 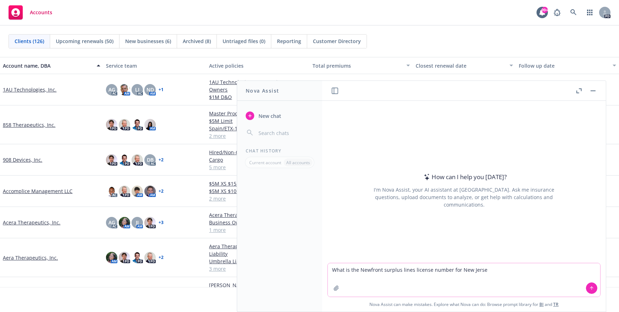 What do you see at coordinates (85, 41) in the screenshot?
I see `span: Upcoming renewals (50)` at bounding box center [85, 41].